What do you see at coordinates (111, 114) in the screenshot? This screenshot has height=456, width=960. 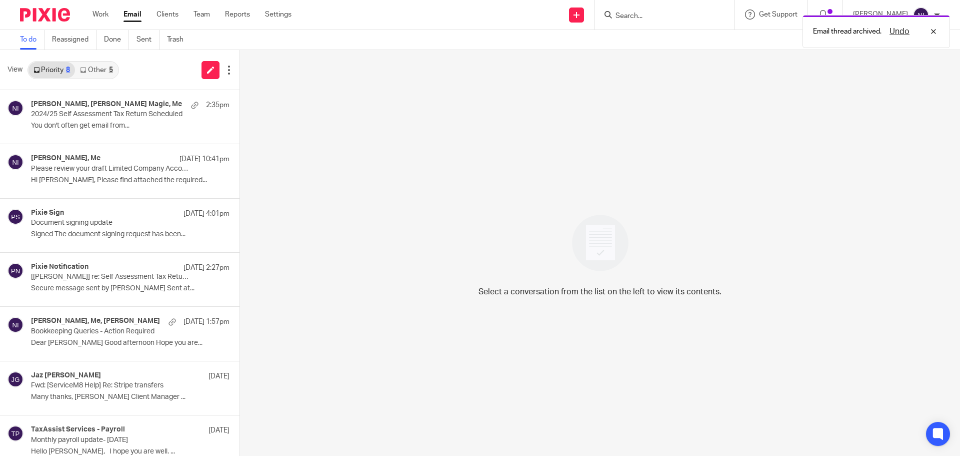 I see `p: 2024/25 Self Assessment Tax Return Scheduled` at bounding box center [111, 114].